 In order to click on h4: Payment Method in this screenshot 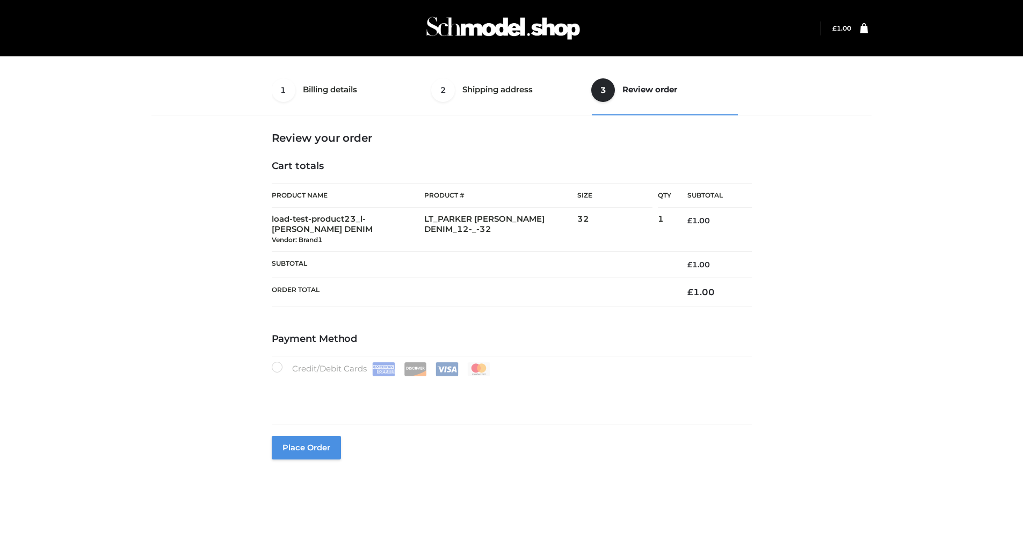, I will do `click(512, 340)`.